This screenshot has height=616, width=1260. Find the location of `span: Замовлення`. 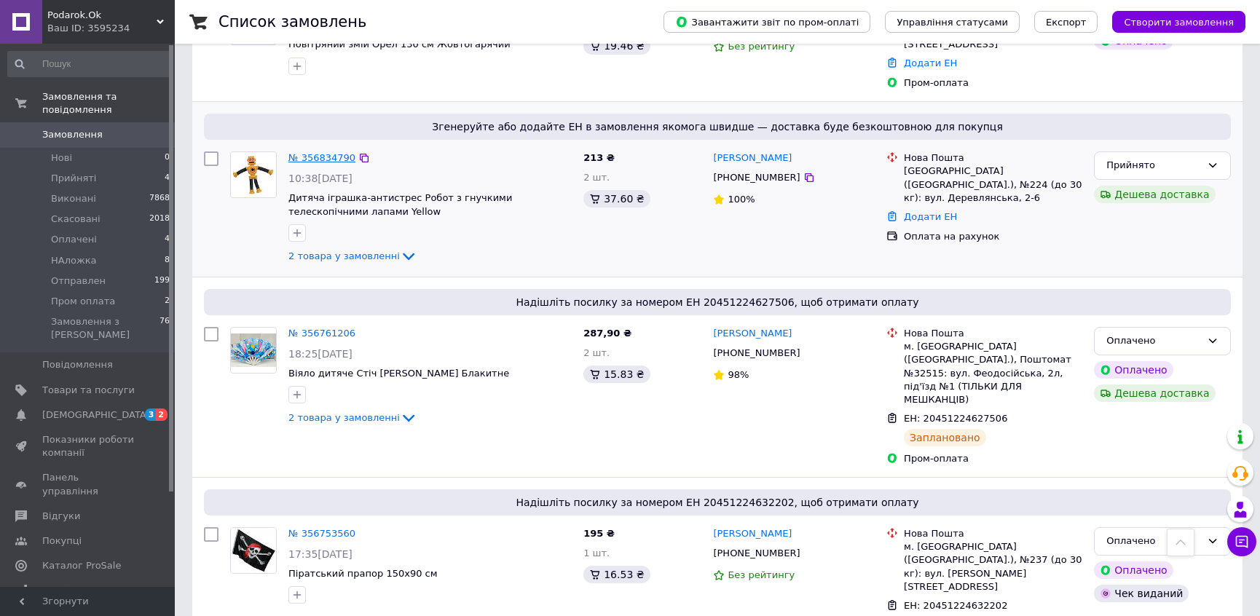

span: Замовлення is located at coordinates (72, 135).